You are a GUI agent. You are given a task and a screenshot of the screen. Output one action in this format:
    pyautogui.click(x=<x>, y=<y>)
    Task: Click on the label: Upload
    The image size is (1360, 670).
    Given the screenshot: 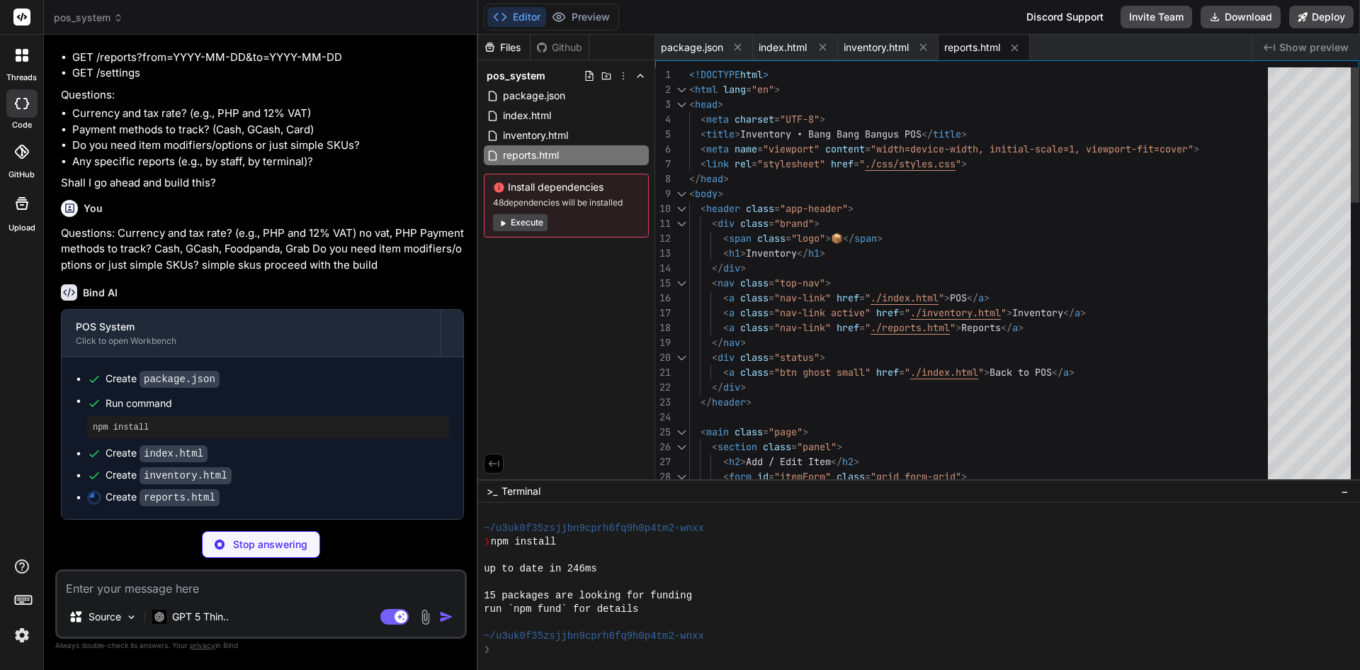 What is the action you would take?
    pyautogui.click(x=22, y=227)
    